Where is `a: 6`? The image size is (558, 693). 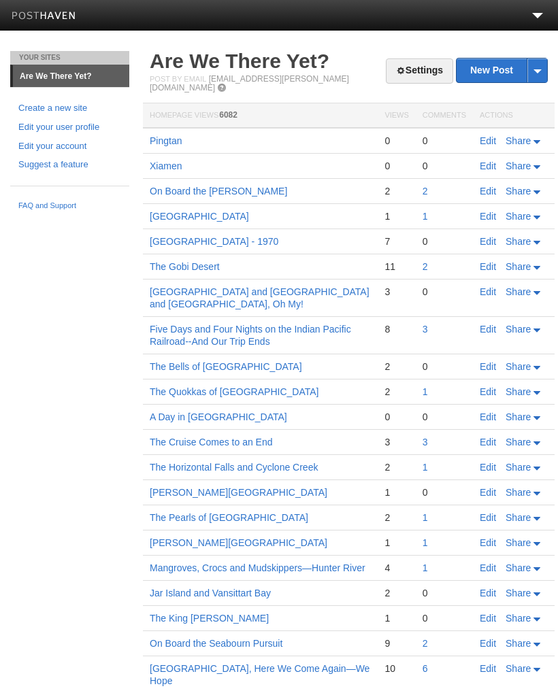 a: 6 is located at coordinates (425, 669).